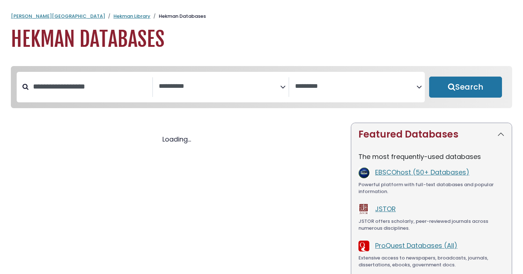  What do you see at coordinates (178, 16) in the screenshot?
I see `li: Hekman Databases` at bounding box center [178, 16].